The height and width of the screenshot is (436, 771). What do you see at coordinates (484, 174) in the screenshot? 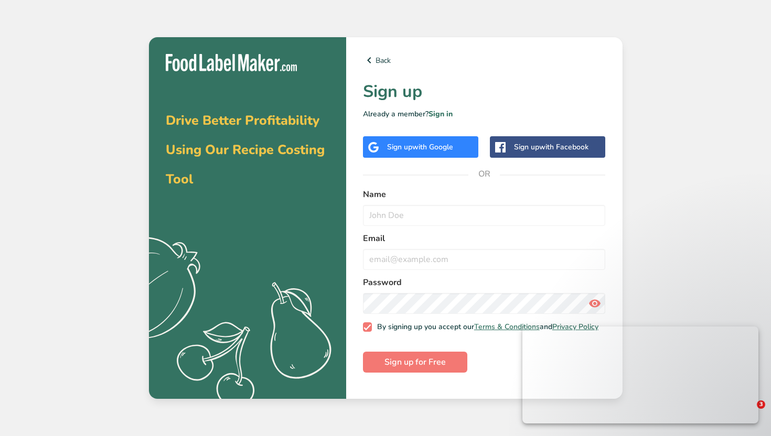
I see `span: OR` at bounding box center [484, 174].